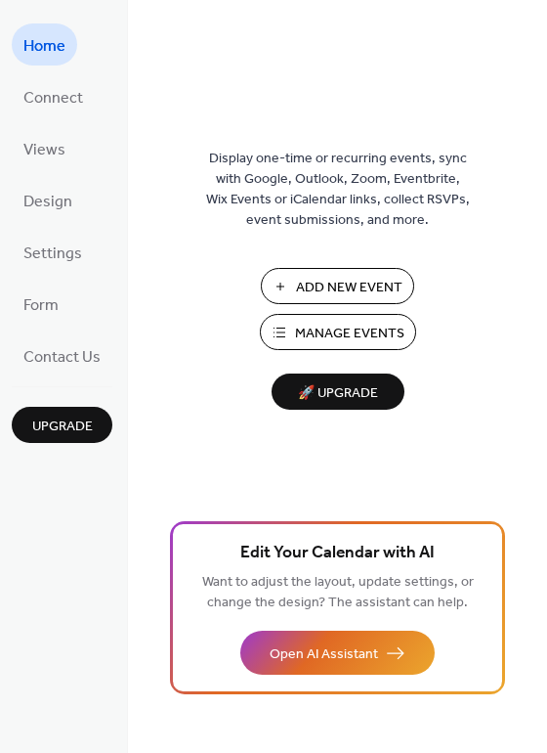 Image resolution: width=547 pixels, height=753 pixels. I want to click on a: Design, so click(48, 199).